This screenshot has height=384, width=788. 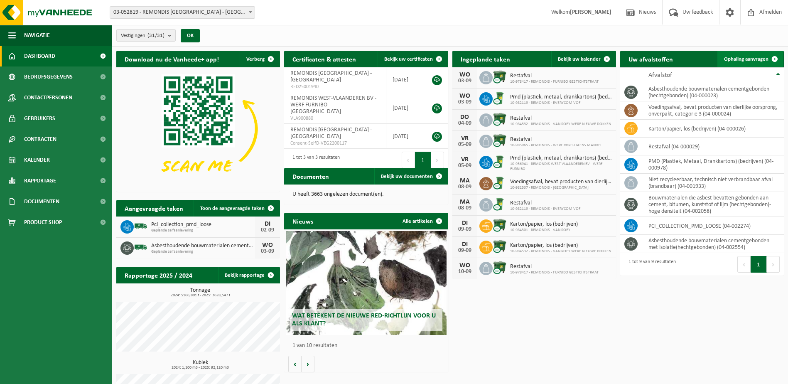 I want to click on span: Navigatie, so click(x=37, y=35).